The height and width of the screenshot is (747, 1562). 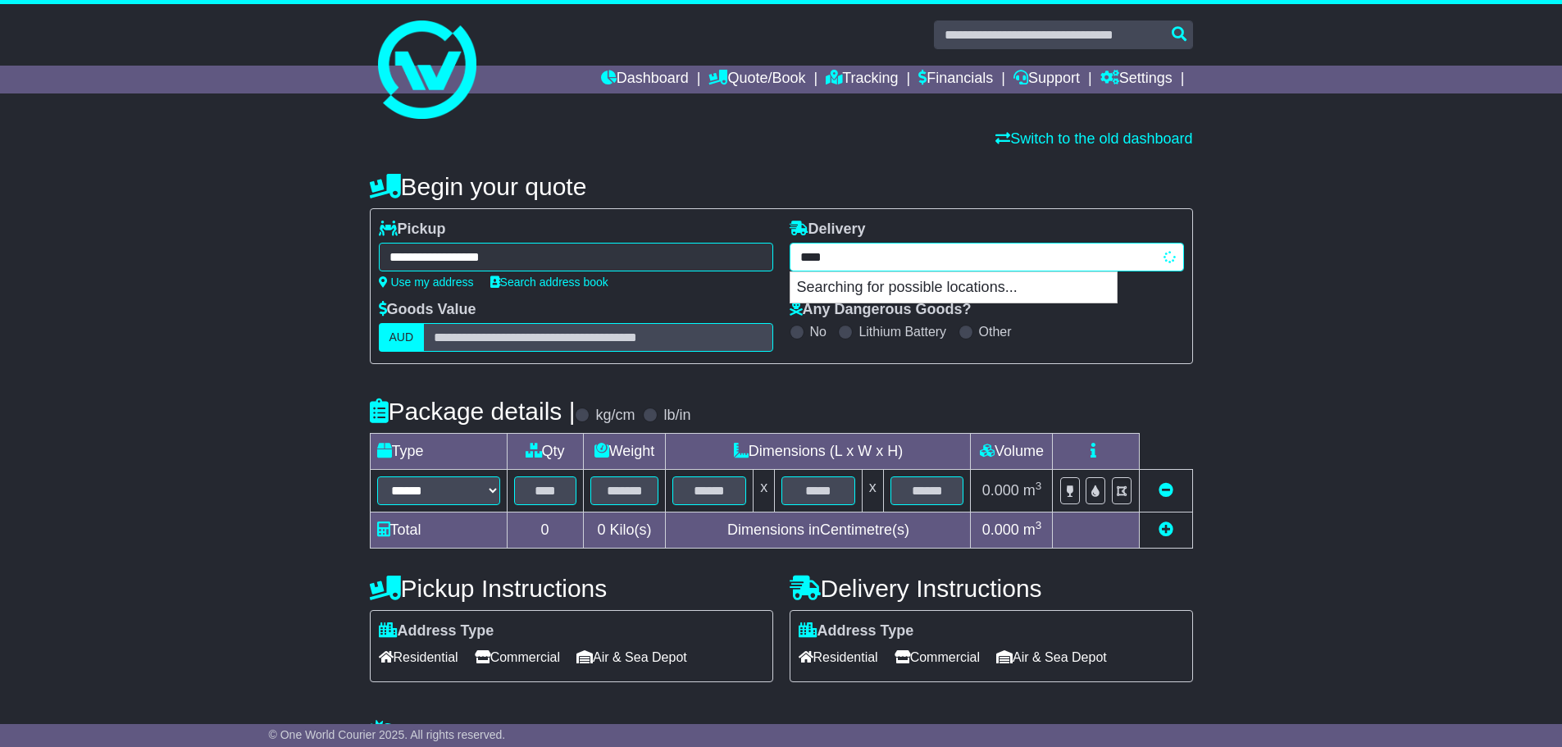 I want to click on label: Lithium Battery, so click(x=902, y=331).